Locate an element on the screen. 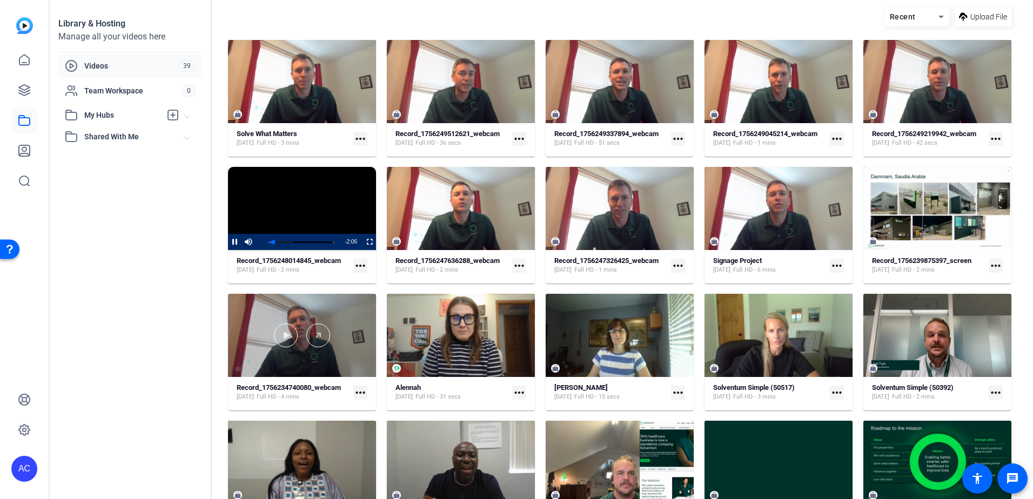 This screenshot has width=1033, height=499. strong: Alennah is located at coordinates (408, 387).